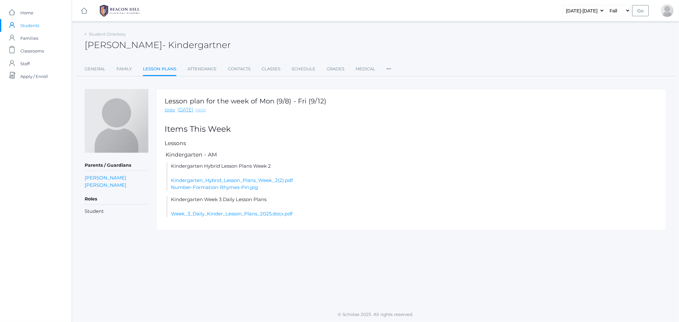 The height and width of the screenshot is (322, 679). Describe the element at coordinates (232, 214) in the screenshot. I see `a: Week_3_Daily_Kinder_Lesson_Plans_2025.docx.pdf` at that location.